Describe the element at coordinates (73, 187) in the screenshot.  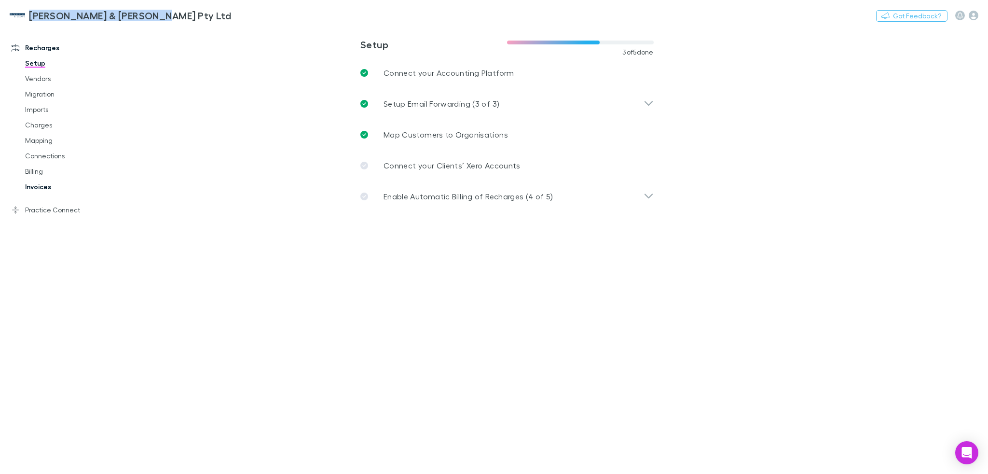
I see `a: Invoices` at that location.